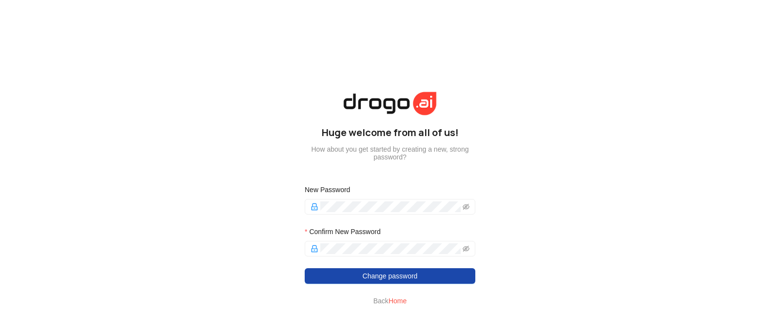 The width and height of the screenshot is (780, 335). What do you see at coordinates (391, 249) in the screenshot?
I see `input: Confirm New Password` at bounding box center [391, 249].